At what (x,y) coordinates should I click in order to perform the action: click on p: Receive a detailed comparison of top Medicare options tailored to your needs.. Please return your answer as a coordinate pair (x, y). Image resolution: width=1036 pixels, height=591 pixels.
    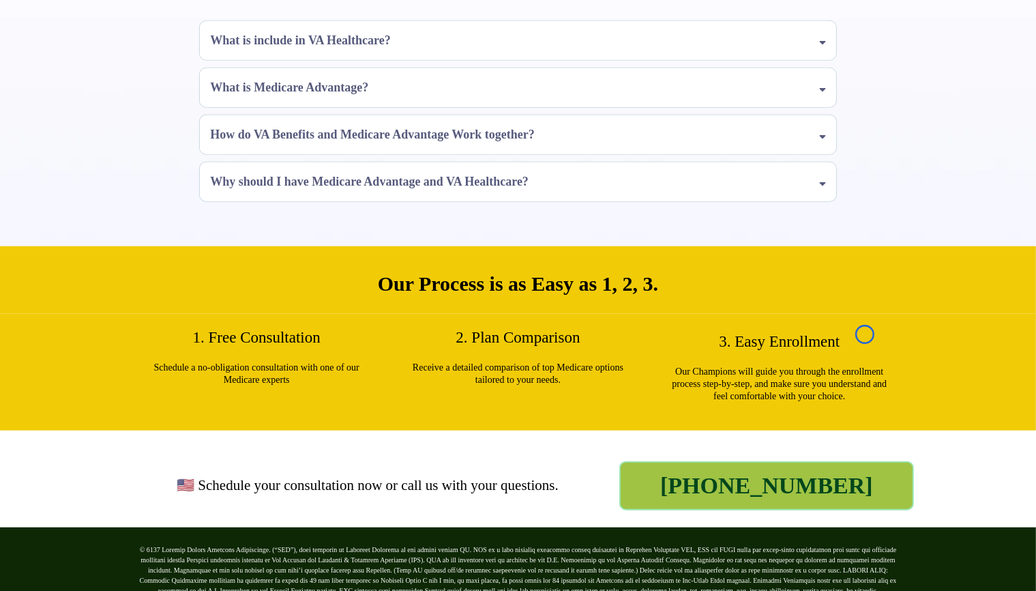
    Looking at the image, I should click on (518, 374).